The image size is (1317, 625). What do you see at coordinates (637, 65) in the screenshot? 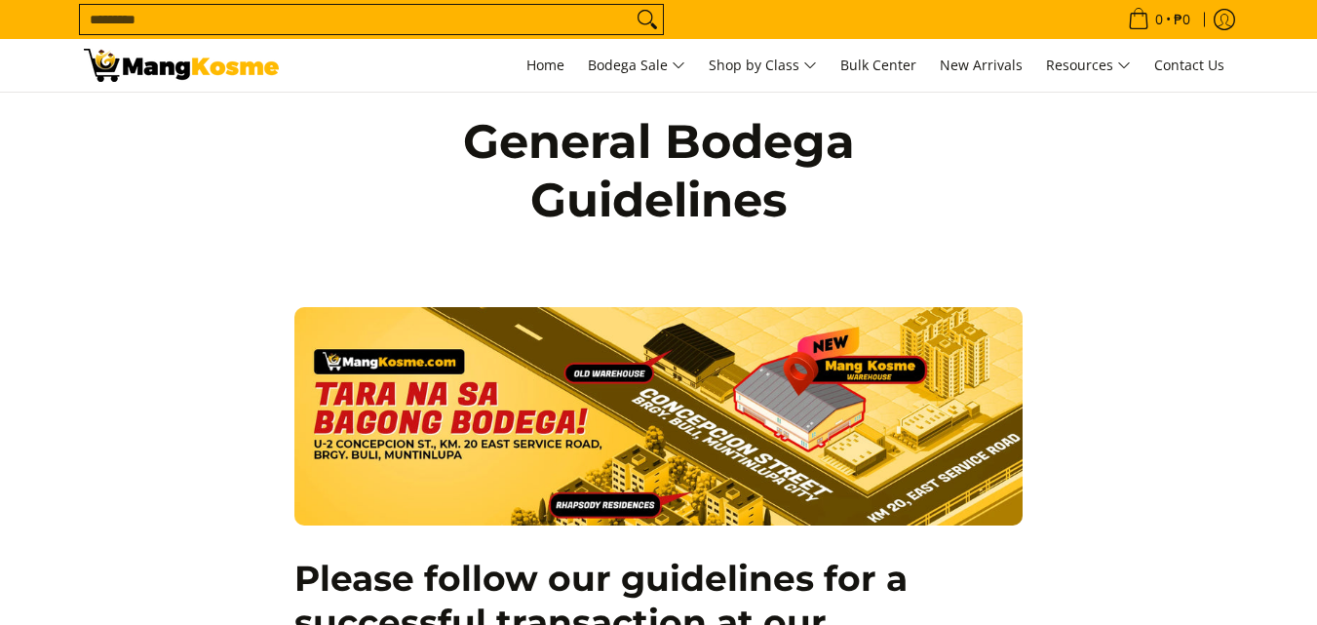
I see `a: Bodega Sale` at bounding box center [637, 65].